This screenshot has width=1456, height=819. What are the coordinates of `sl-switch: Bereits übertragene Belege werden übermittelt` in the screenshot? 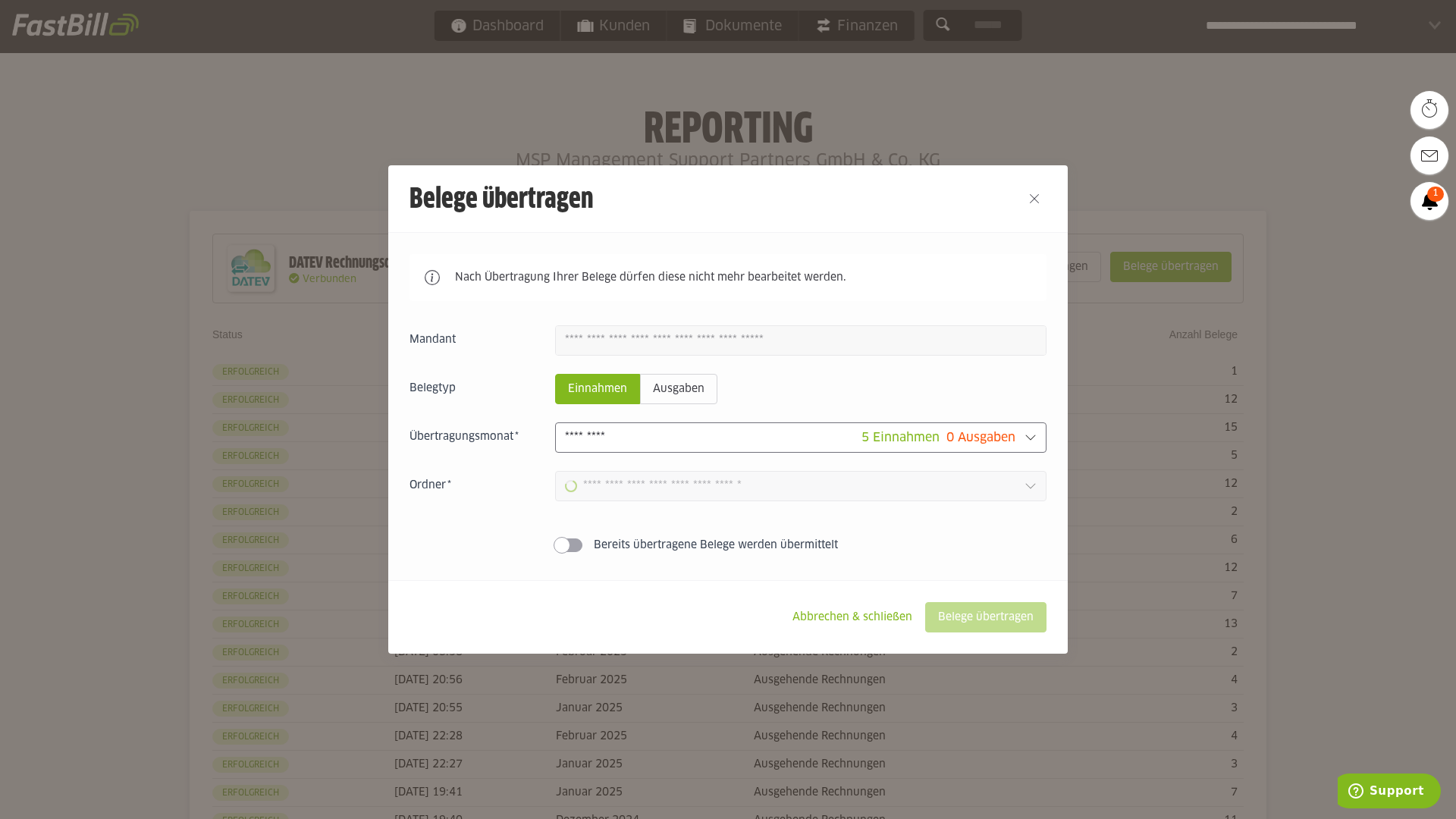 It's located at (728, 545).